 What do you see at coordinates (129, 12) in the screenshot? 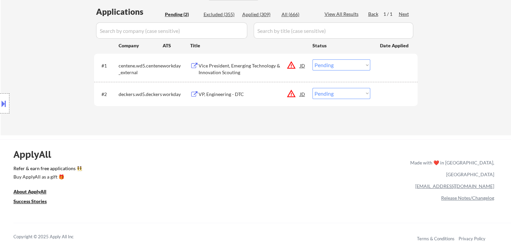
I see `div: Applications` at bounding box center [129, 12].